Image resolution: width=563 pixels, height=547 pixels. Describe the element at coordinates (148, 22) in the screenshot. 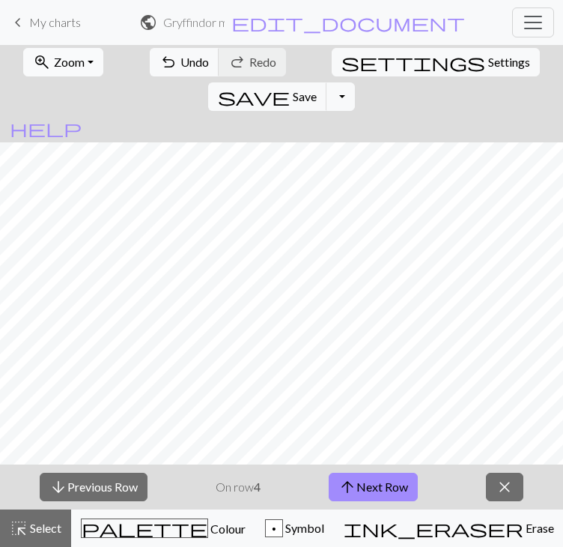

I see `span: public` at that location.